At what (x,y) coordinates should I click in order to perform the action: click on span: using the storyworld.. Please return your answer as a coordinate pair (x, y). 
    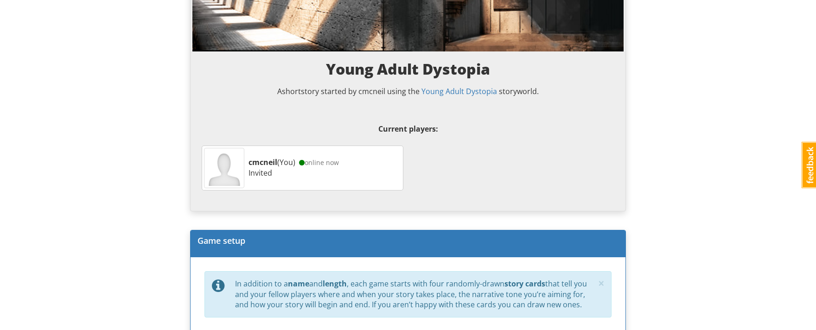
    Looking at the image, I should click on (462, 91).